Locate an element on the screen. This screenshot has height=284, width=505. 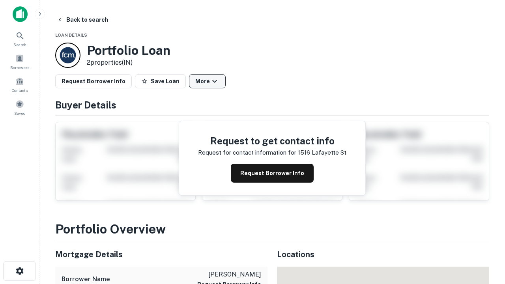
p: 2 properties (IN) is located at coordinates (129, 63).